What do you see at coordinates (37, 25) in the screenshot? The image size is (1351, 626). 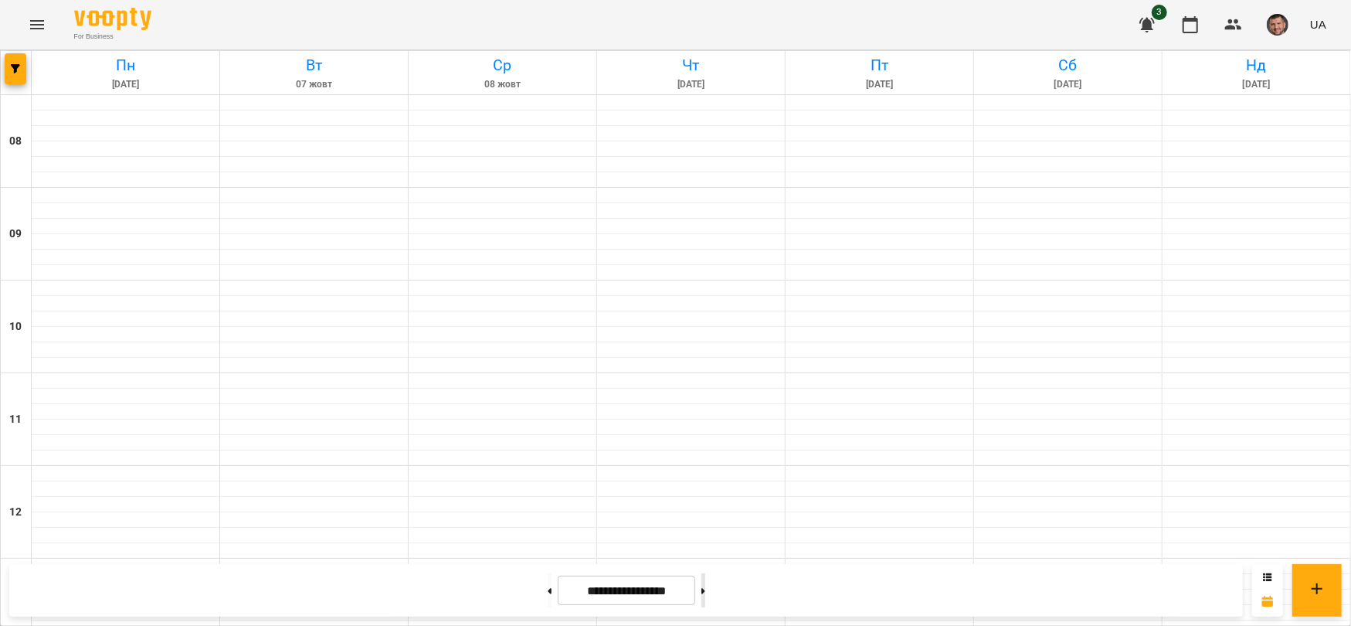 I see `button: Menu` at bounding box center [37, 25].